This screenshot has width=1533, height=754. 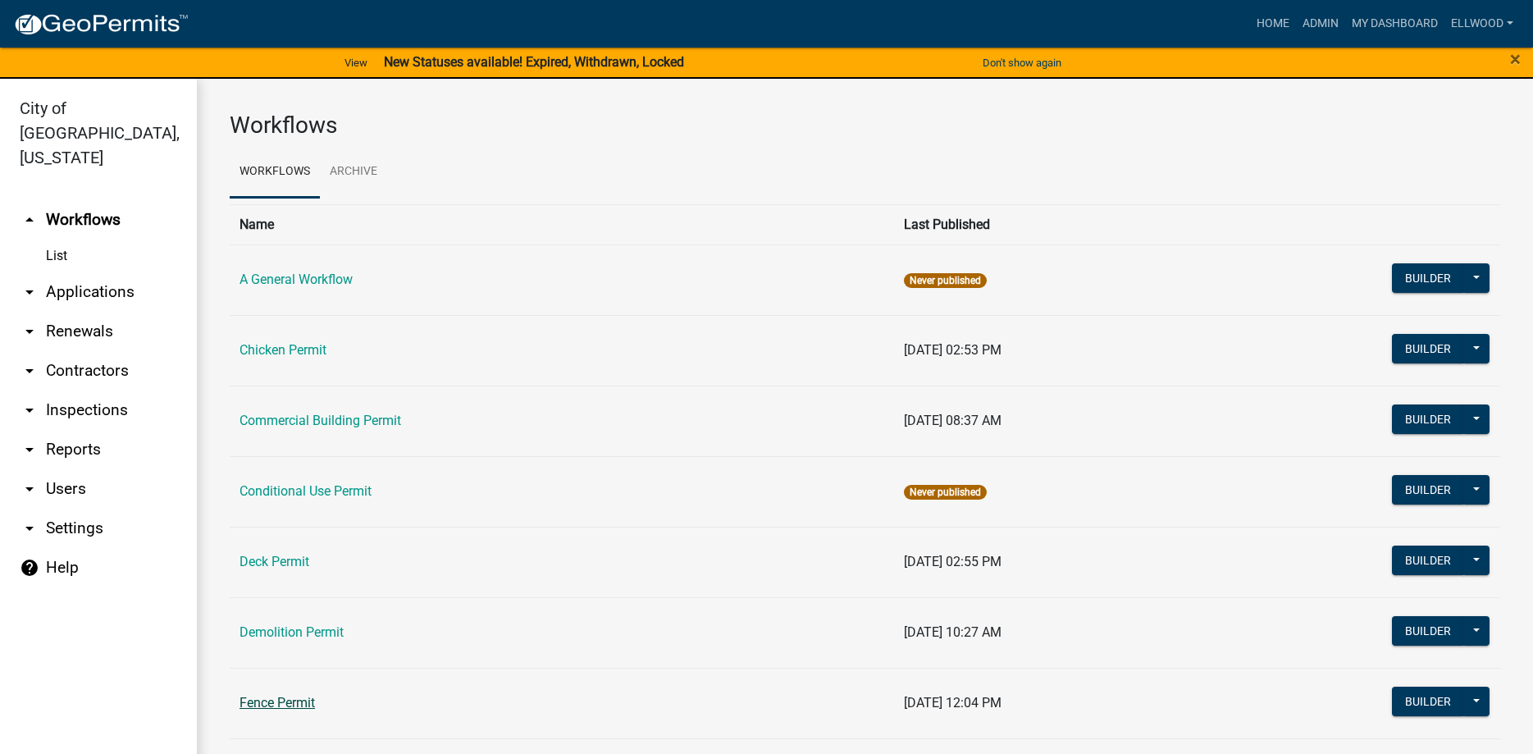 What do you see at coordinates (1320, 24) in the screenshot?
I see `a: Admin` at bounding box center [1320, 24].